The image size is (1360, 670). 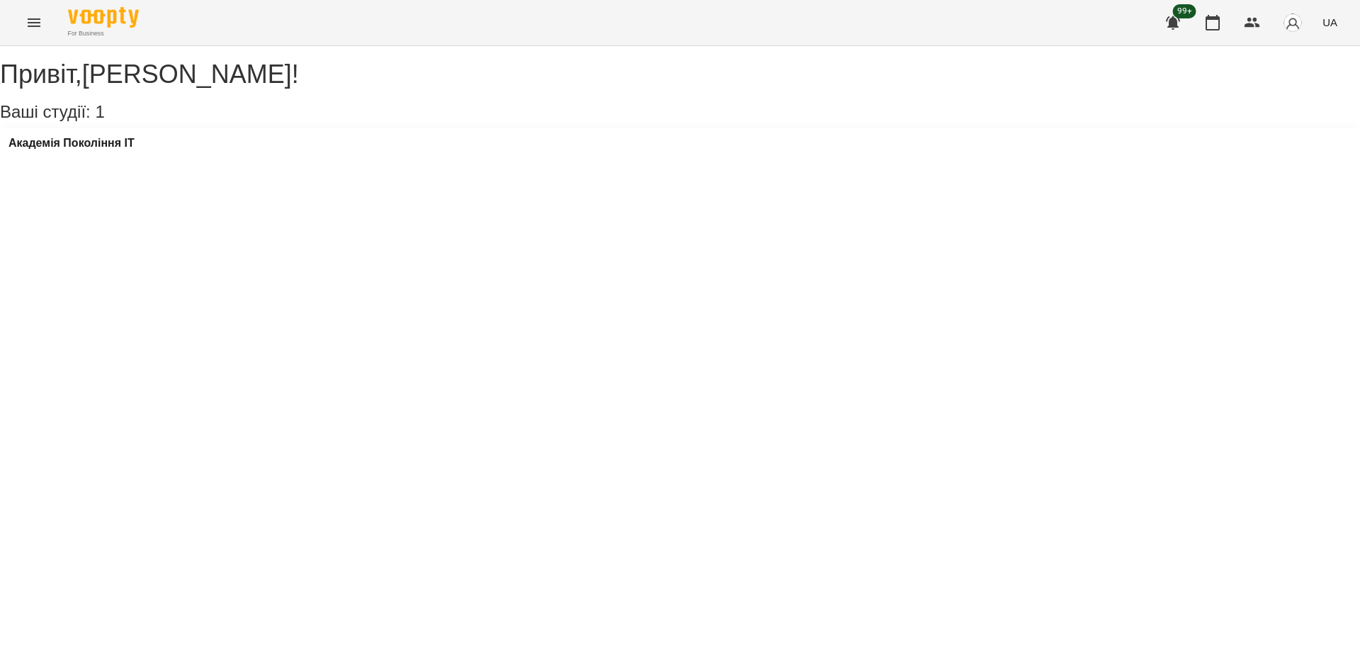 I want to click on button: UA, so click(x=1330, y=22).